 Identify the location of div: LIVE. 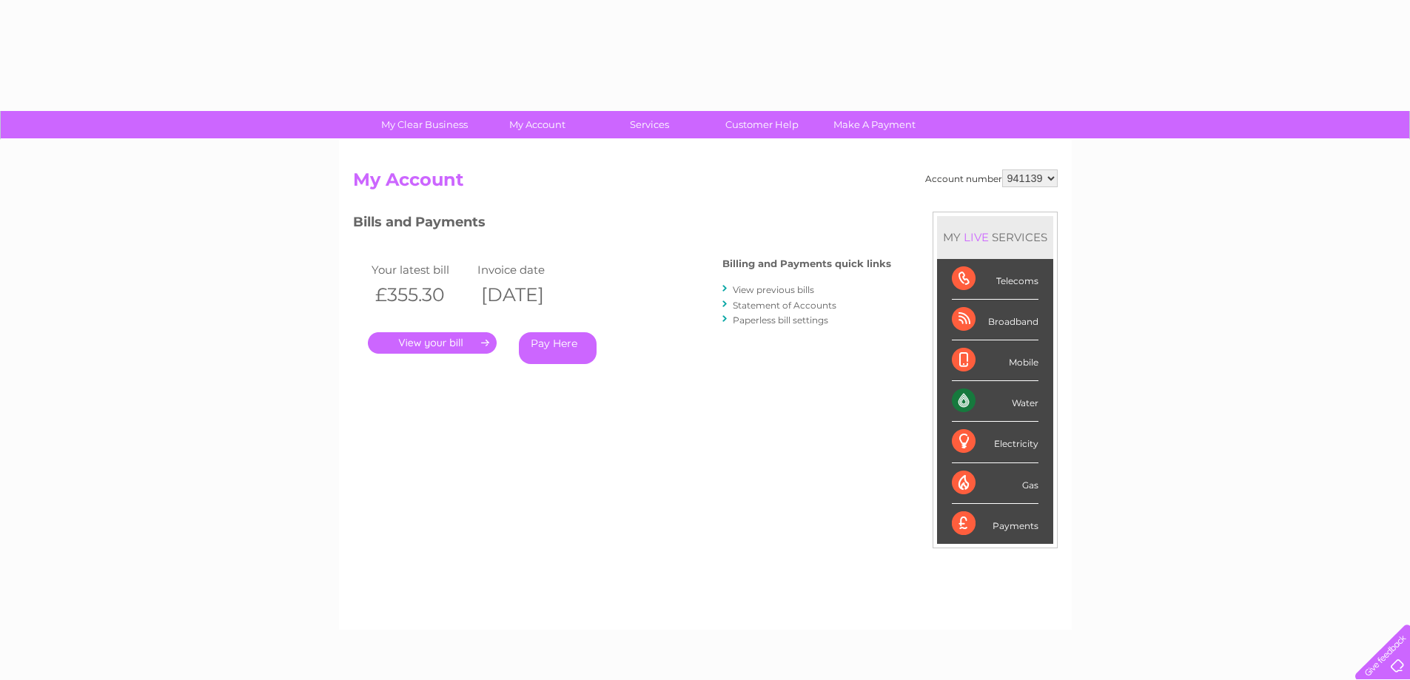
(976, 237).